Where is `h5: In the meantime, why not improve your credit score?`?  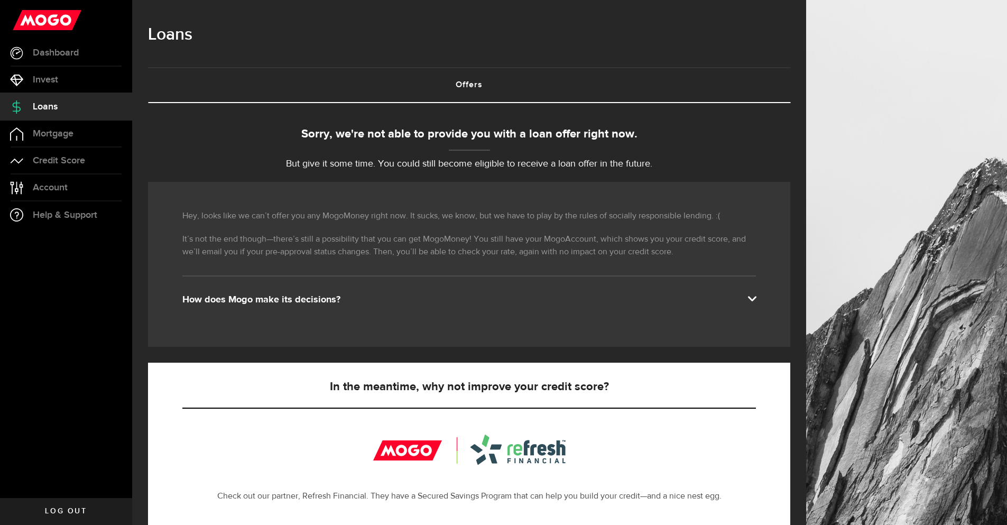
h5: In the meantime, why not improve your credit score? is located at coordinates (469, 387).